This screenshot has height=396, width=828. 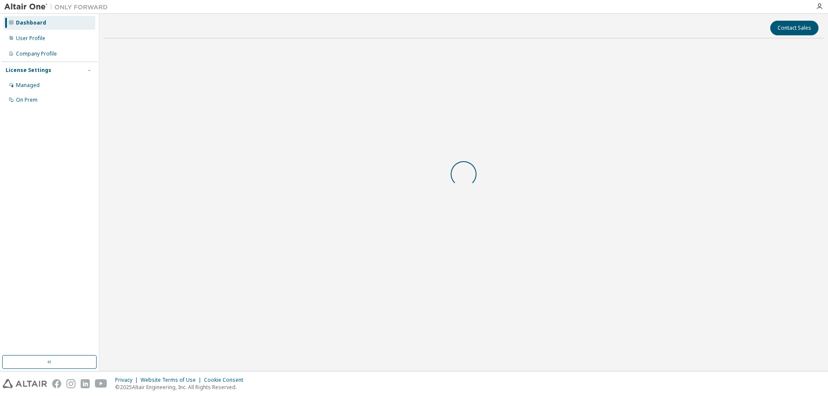 What do you see at coordinates (101, 384) in the screenshot?
I see `img: youtube.svg` at bounding box center [101, 384].